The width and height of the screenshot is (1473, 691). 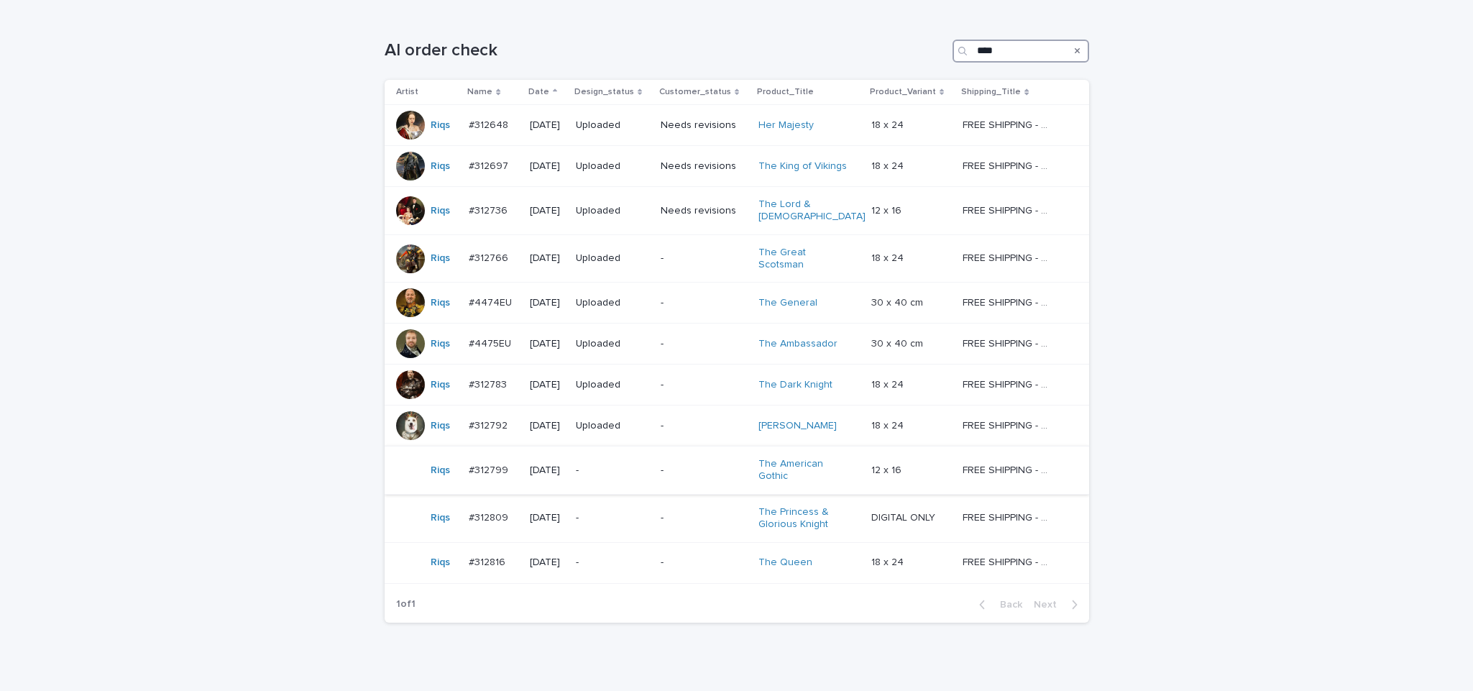 What do you see at coordinates (1021, 51) in the screenshot?
I see `input: Search` at bounding box center [1021, 51].